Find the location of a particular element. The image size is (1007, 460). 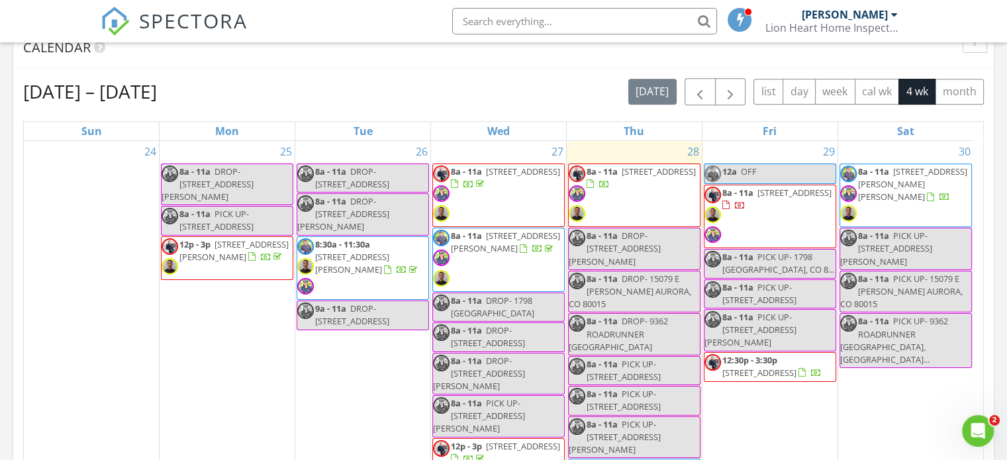

a: Go to August 26, 2025 is located at coordinates (422, 152).